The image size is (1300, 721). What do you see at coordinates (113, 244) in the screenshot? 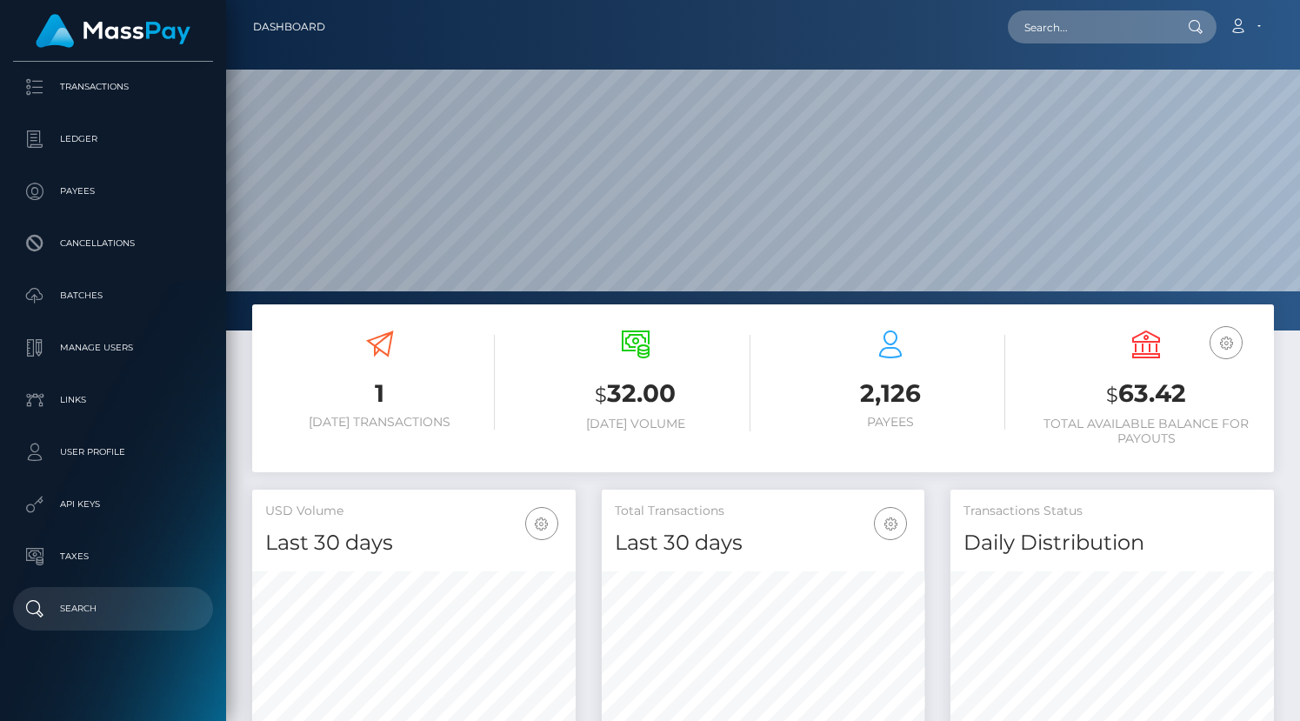
I see `a: Cancellations` at bounding box center [113, 244].